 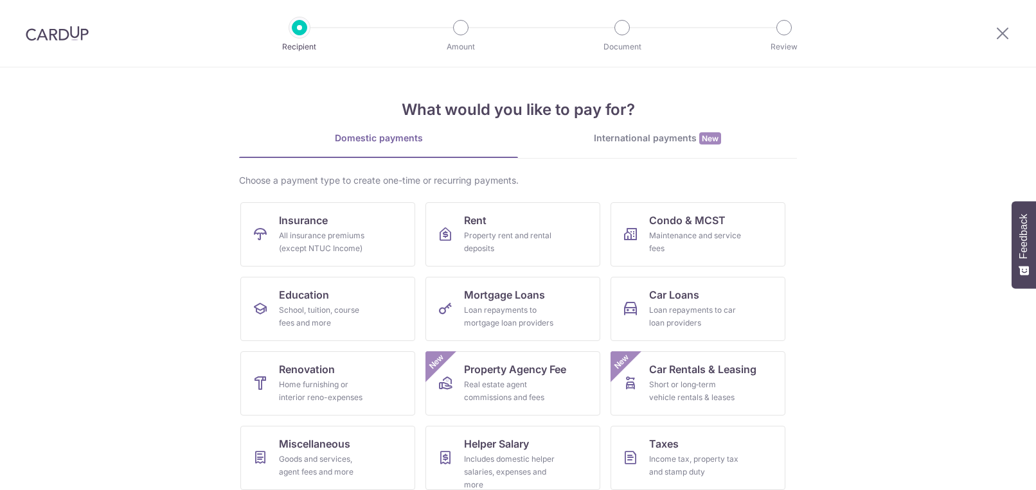 I want to click on div: Loan repayments to mortgage loan providers, so click(x=510, y=317).